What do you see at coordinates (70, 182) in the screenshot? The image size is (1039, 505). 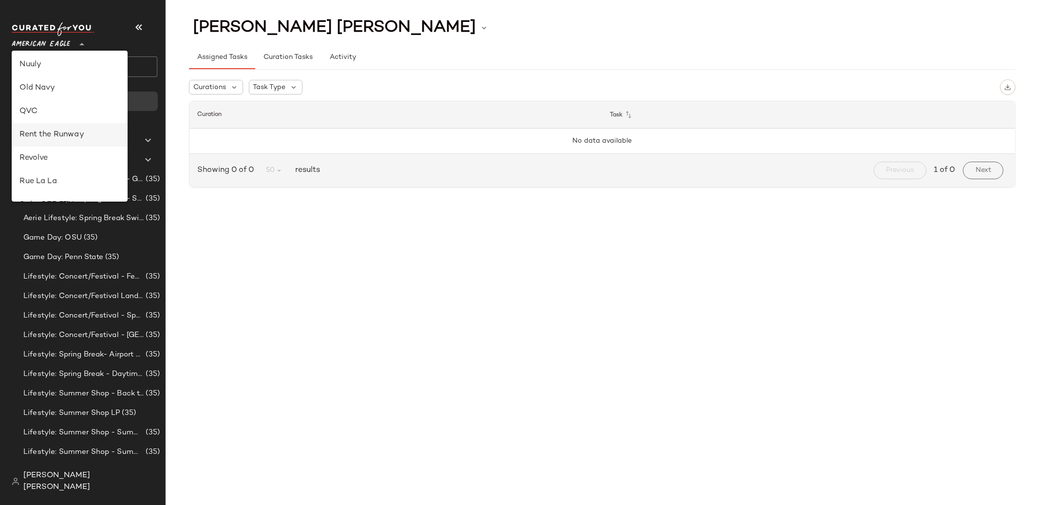 I see `div: Rue La La` at bounding box center [70, 182].